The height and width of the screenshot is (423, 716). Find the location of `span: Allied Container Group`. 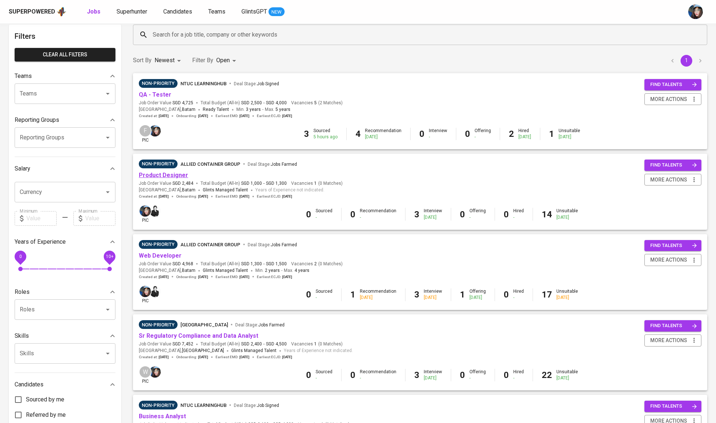

span: Allied Container Group is located at coordinates (211, 164).